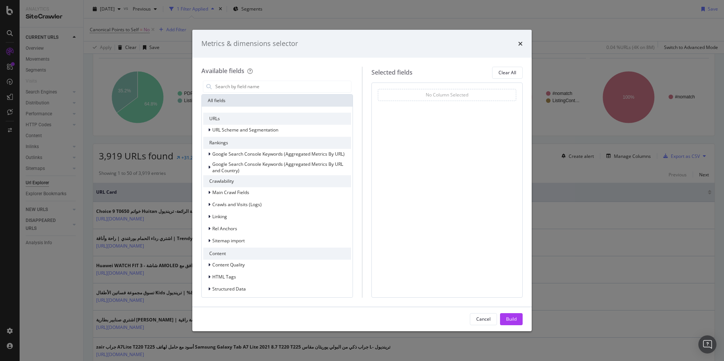 This screenshot has width=724, height=361. What do you see at coordinates (229, 289) in the screenshot?
I see `span: Structured Data` at bounding box center [229, 289].